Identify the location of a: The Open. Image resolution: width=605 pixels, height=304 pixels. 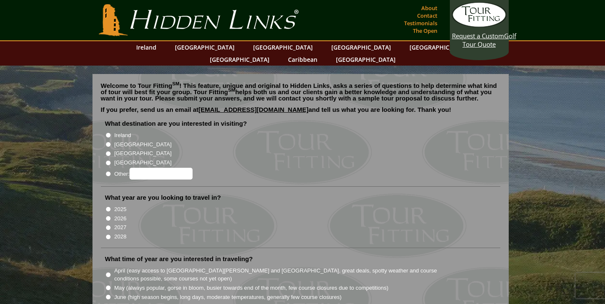
(425, 31).